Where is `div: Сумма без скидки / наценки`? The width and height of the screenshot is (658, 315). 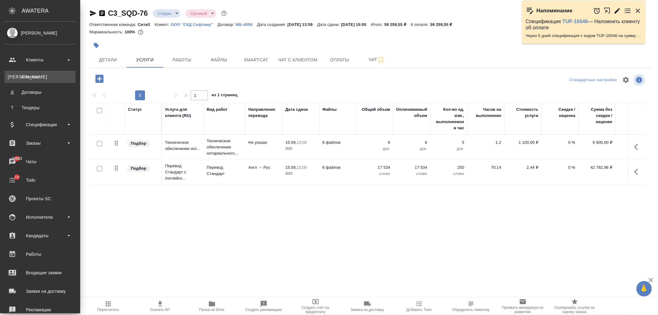 div: Сумма без скидки / наценки is located at coordinates (597, 116).